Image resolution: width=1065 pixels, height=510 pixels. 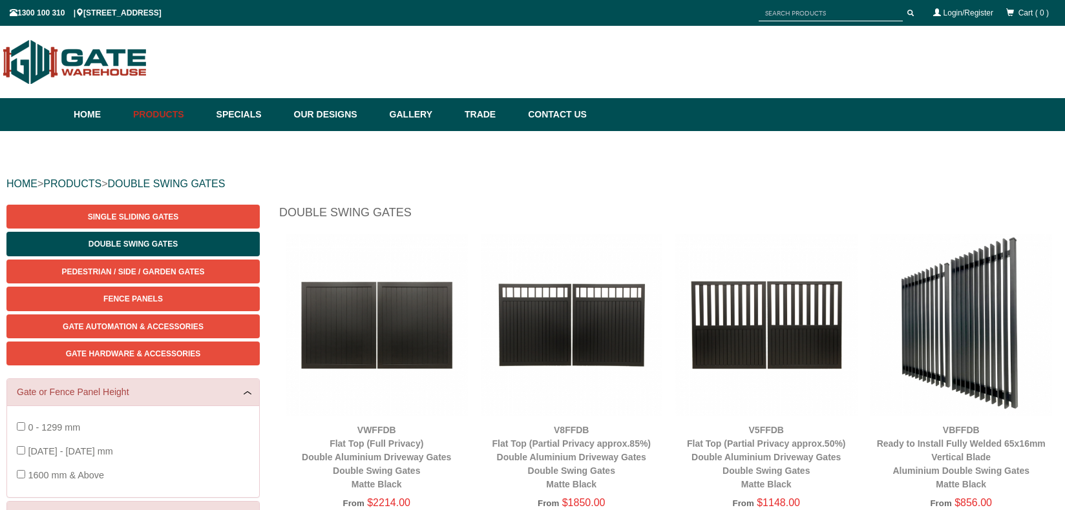 What do you see at coordinates (133, 327) in the screenshot?
I see `span: Gate Automation & Accessories` at bounding box center [133, 327].